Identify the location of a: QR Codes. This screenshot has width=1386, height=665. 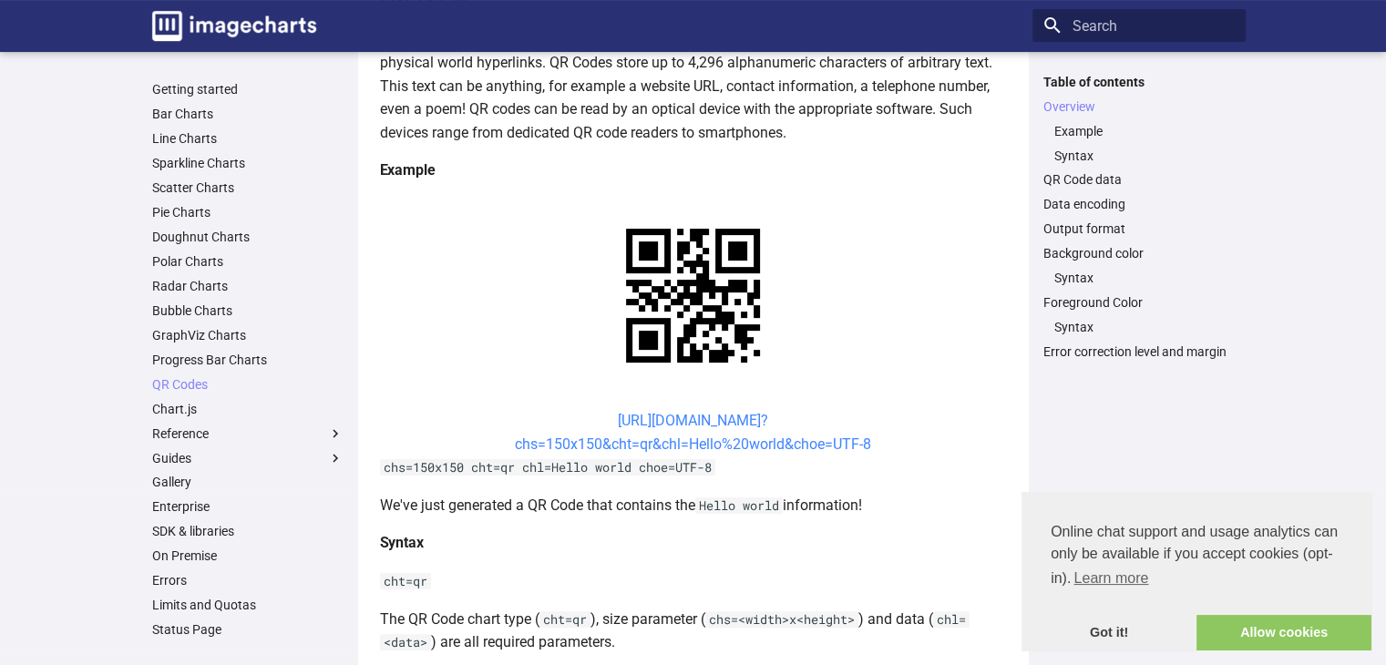
(248, 385).